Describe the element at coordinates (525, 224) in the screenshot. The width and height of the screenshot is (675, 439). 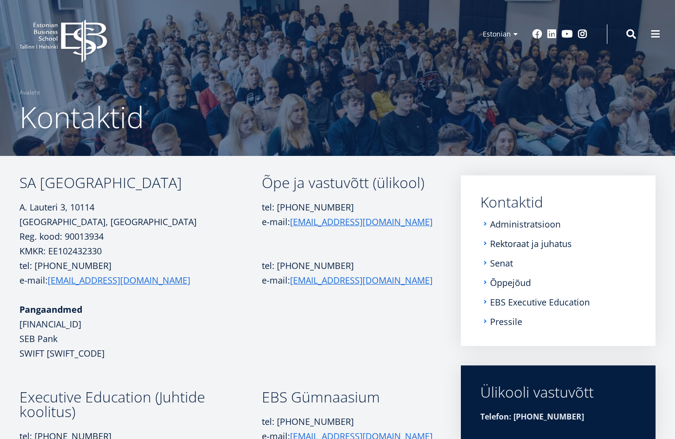
I see `a: Administratsioon` at that location.